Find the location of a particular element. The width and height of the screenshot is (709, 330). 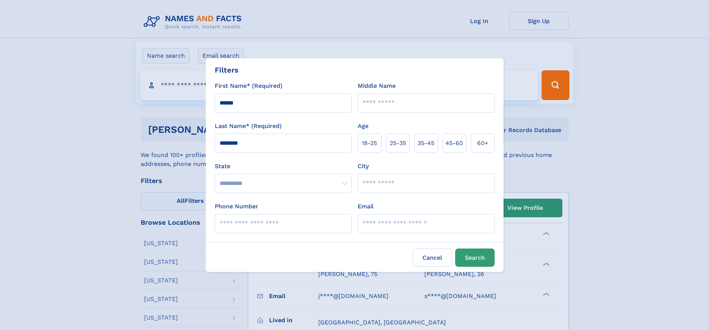

label: Email is located at coordinates (366, 207).